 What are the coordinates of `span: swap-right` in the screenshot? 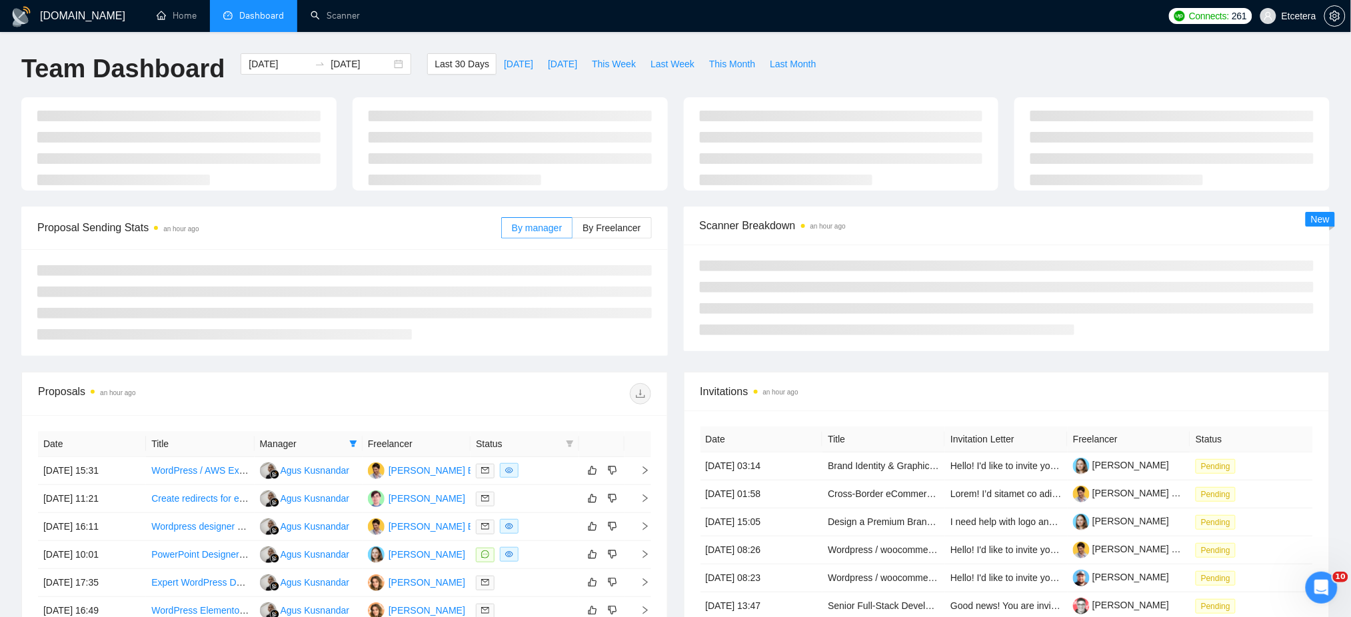 It's located at (320, 64).